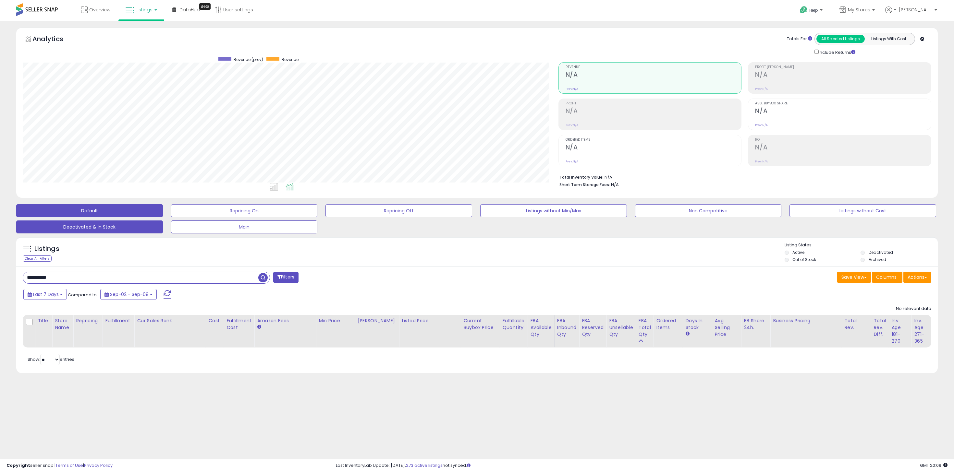 The height and width of the screenshot is (472, 954). I want to click on p: Listing States:, so click(861, 245).